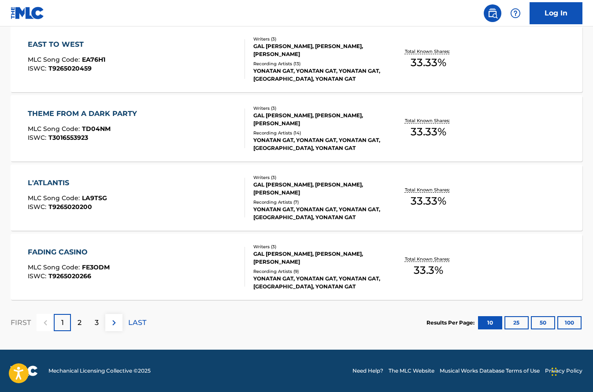 This screenshot has height=392, width=593. Describe the element at coordinates (490, 323) in the screenshot. I see `button: 10` at that location.